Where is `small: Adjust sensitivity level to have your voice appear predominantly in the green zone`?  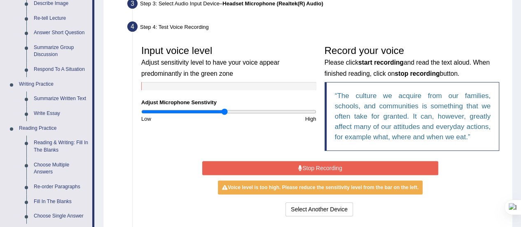
small: Adjust sensitivity level to have your voice appear predominantly in the green zone is located at coordinates (210, 68).